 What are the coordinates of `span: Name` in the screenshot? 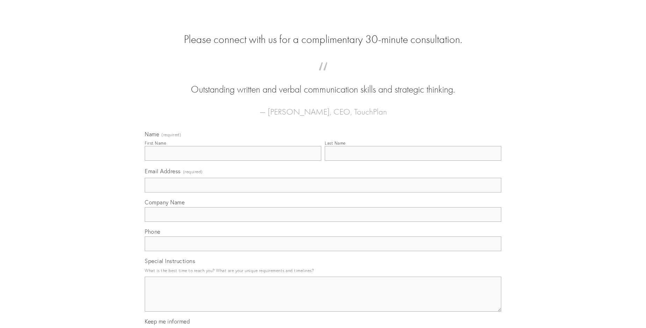 It's located at (152, 134).